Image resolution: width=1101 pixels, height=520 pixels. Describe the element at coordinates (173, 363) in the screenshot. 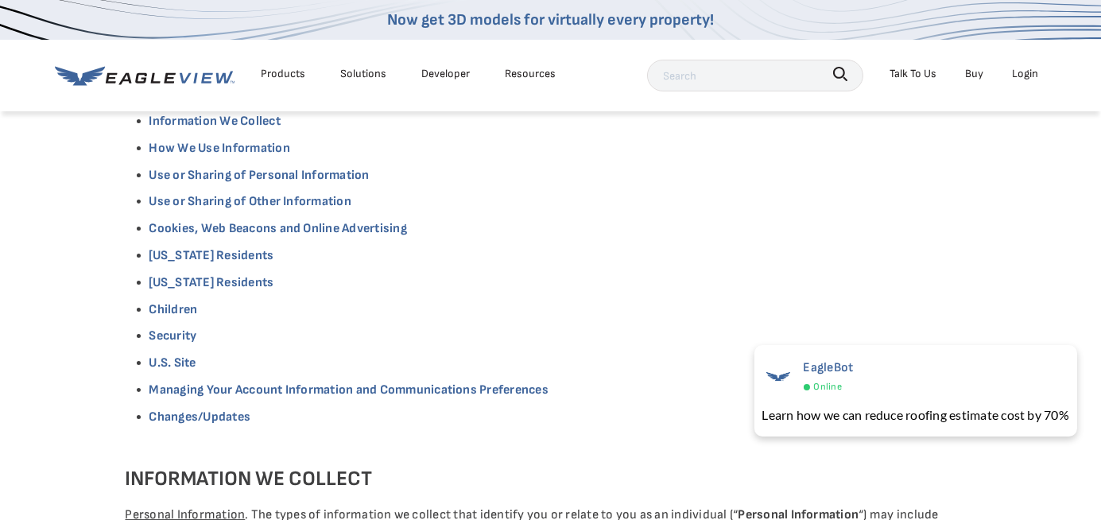

I see `a: U.S. Site` at that location.